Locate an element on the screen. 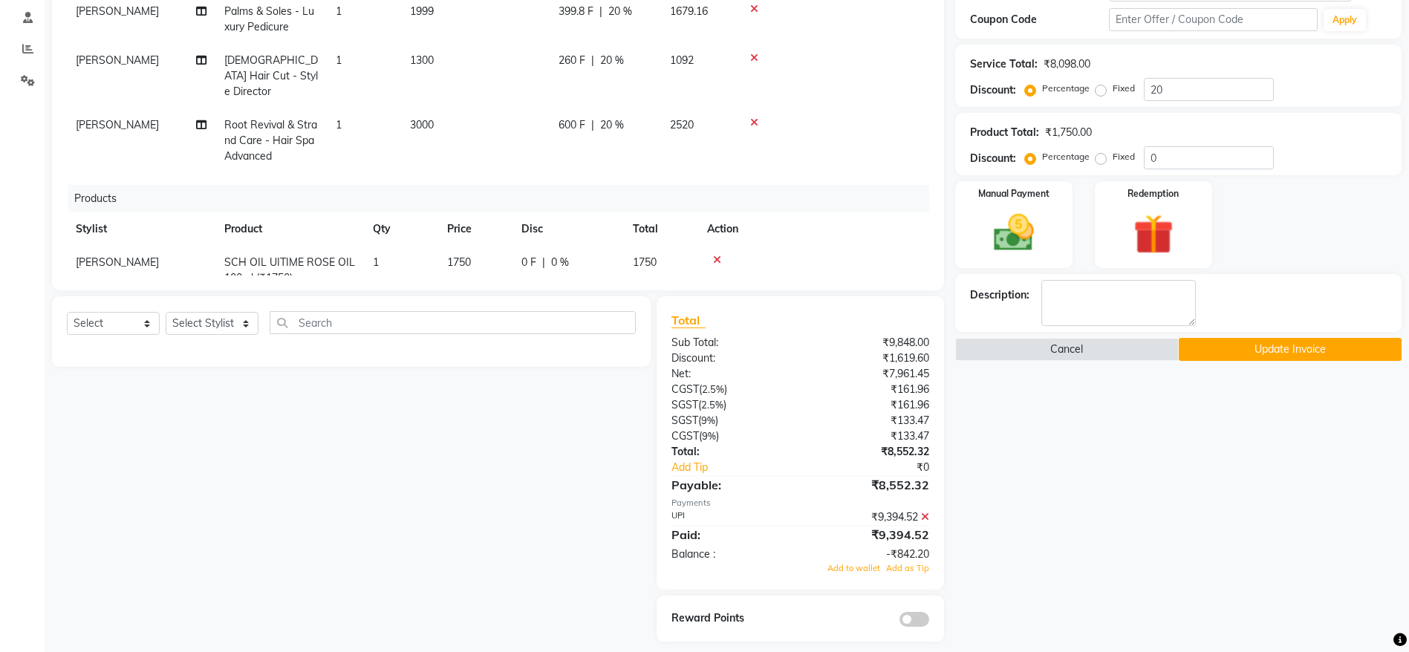 The width and height of the screenshot is (1409, 652). img: _cash.svg is located at coordinates (1014, 232).